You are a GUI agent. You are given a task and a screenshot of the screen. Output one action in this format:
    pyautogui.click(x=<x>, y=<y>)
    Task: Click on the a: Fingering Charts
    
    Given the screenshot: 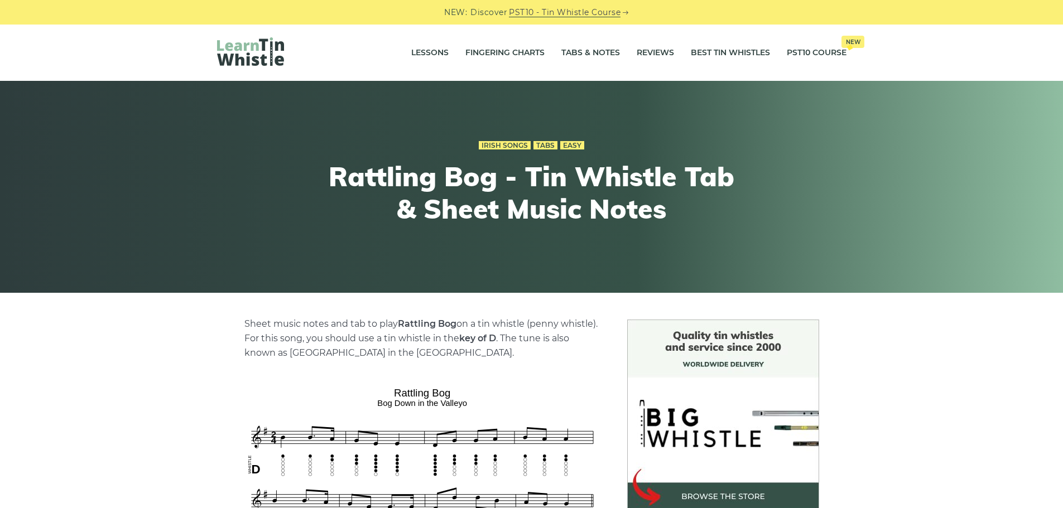 What is the action you would take?
    pyautogui.click(x=505, y=53)
    